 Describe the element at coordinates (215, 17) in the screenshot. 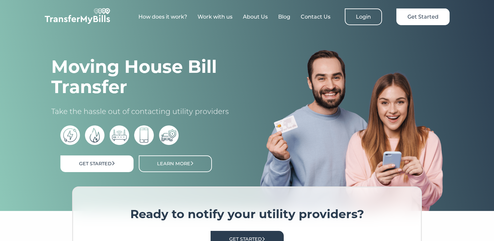

I see `a: Work with us` at that location.